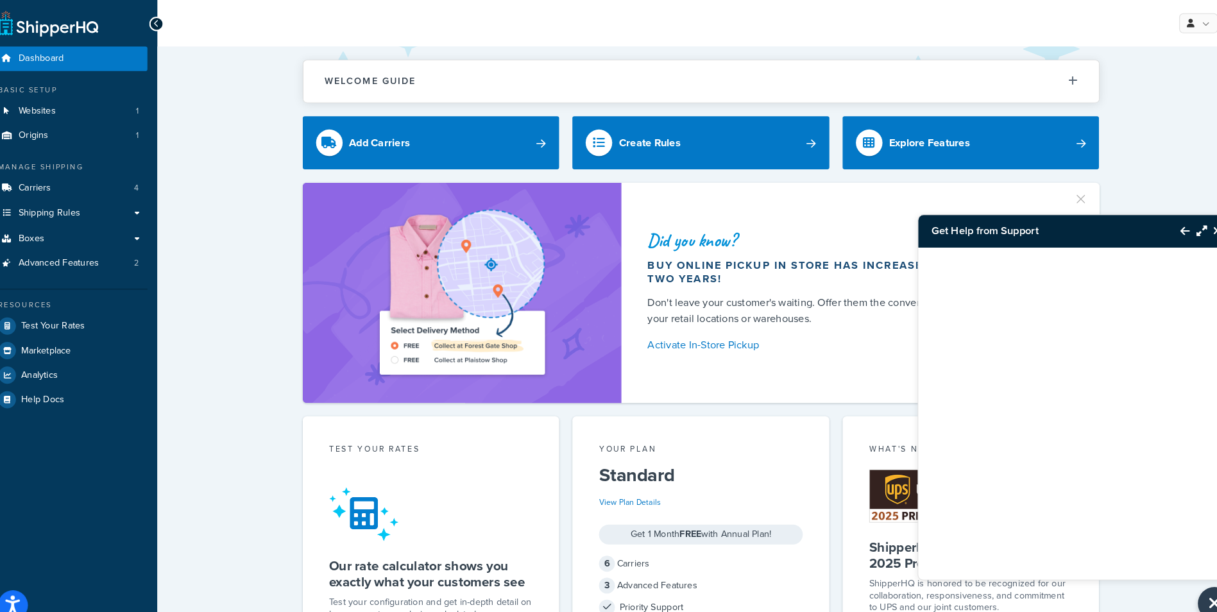  Describe the element at coordinates (844, 300) in the screenshot. I see `div: Don't leave your customer's waiting. Offer them the convenience of local pickup at any of your re...` at that location.